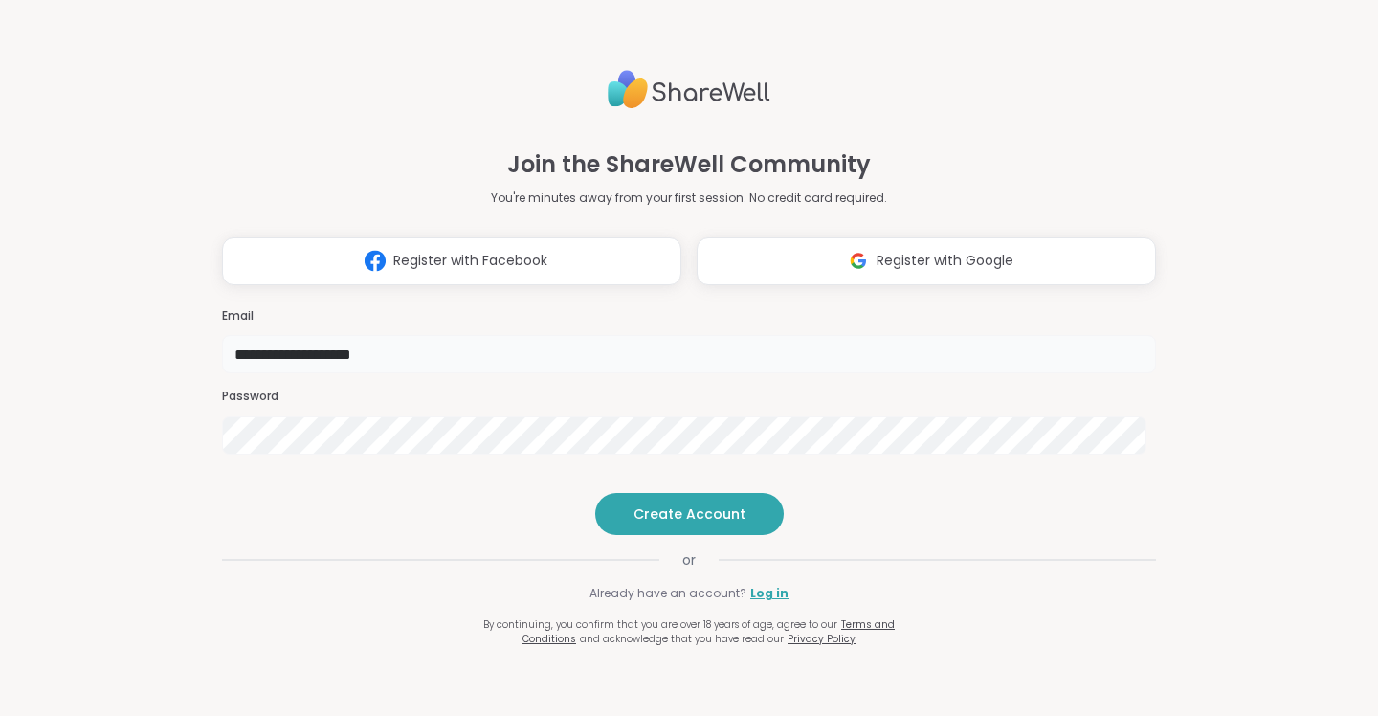 Image resolution: width=1378 pixels, height=716 pixels. Describe the element at coordinates (689, 560) in the screenshot. I see `span: or` at that location.